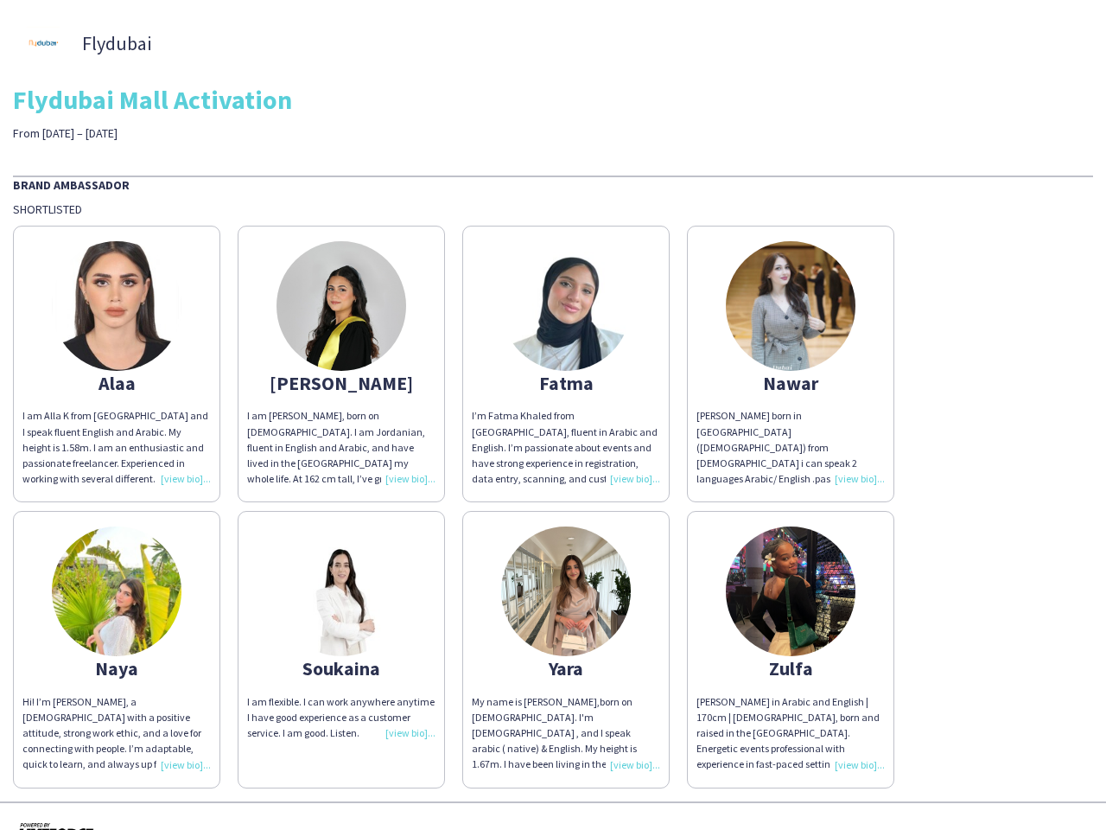 The width and height of the screenshot is (1106, 830). What do you see at coordinates (43, 43) in the screenshot?
I see `img: thumb-fbcf22af-dae2-4303-b589-af3b0ecfb676.png` at bounding box center [43, 43].